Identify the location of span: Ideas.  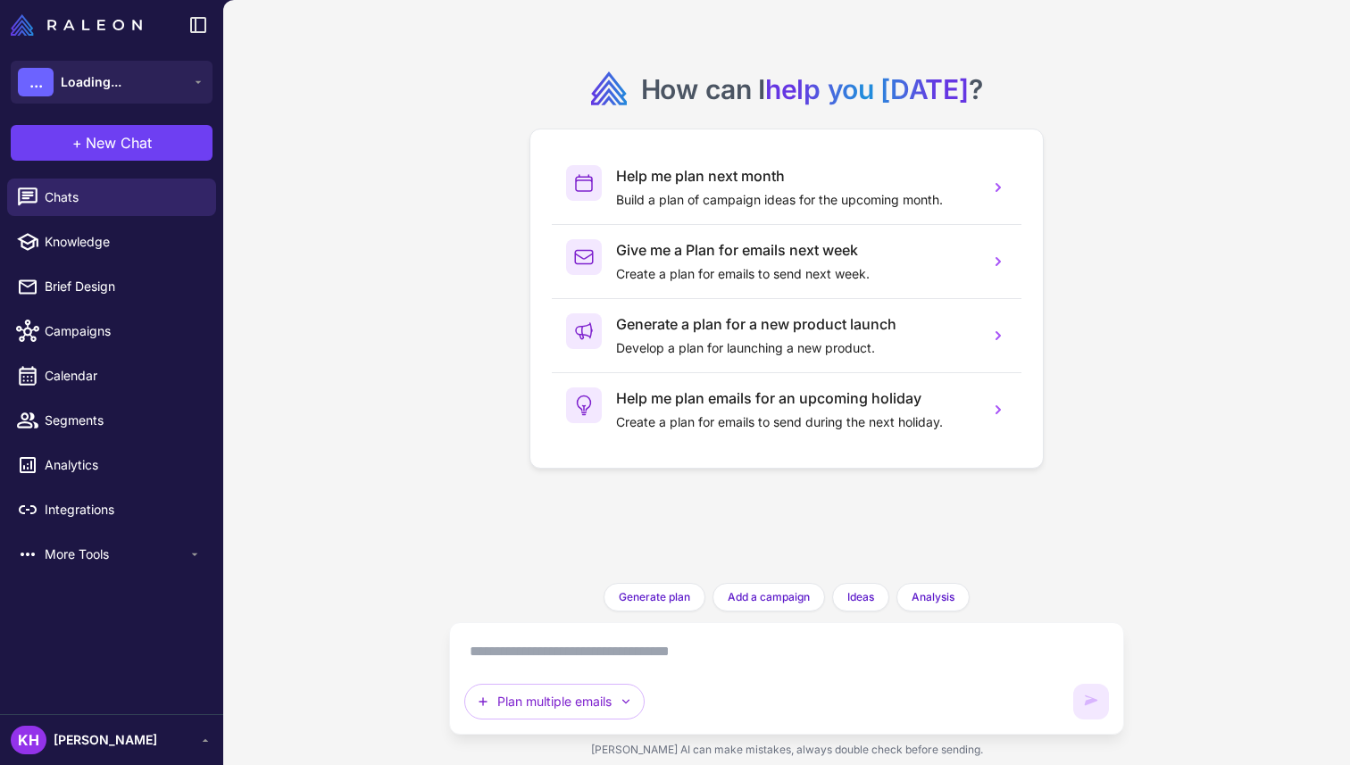
(861, 597).